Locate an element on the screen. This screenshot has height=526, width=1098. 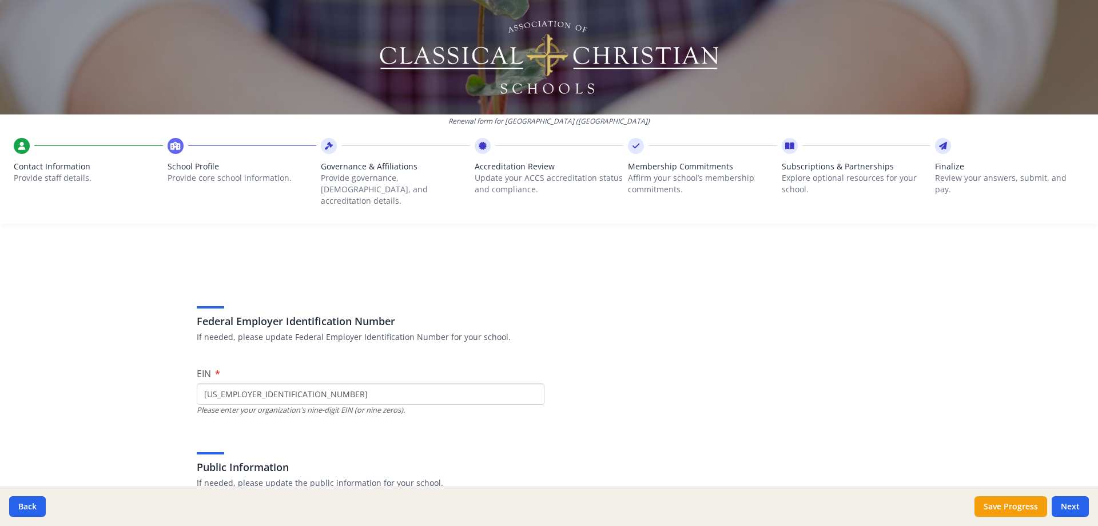
button: Back is located at coordinates (27, 506).